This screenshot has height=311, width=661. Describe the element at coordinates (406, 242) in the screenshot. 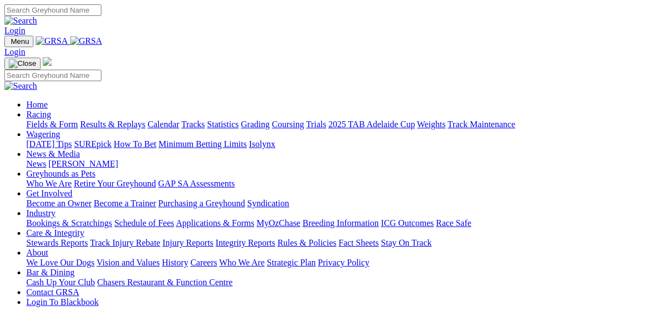

I see `a: Stay On Track` at that location.